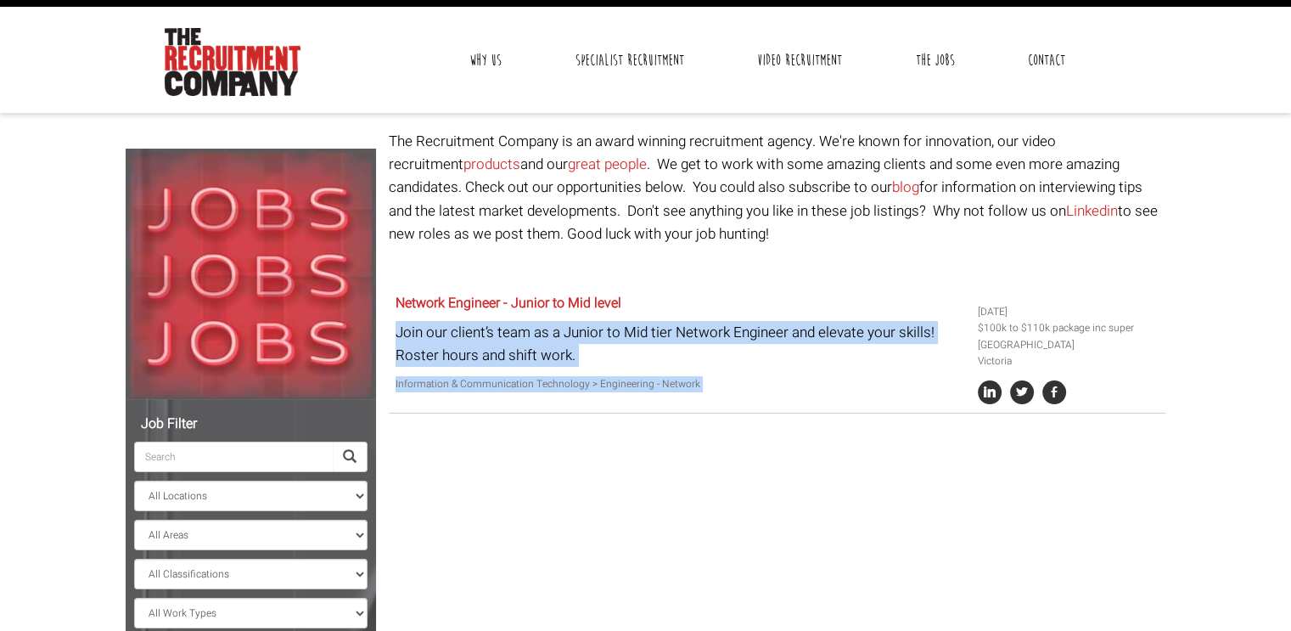 This screenshot has height=631, width=1291. Describe the element at coordinates (234, 457) in the screenshot. I see `input: Search` at that location.